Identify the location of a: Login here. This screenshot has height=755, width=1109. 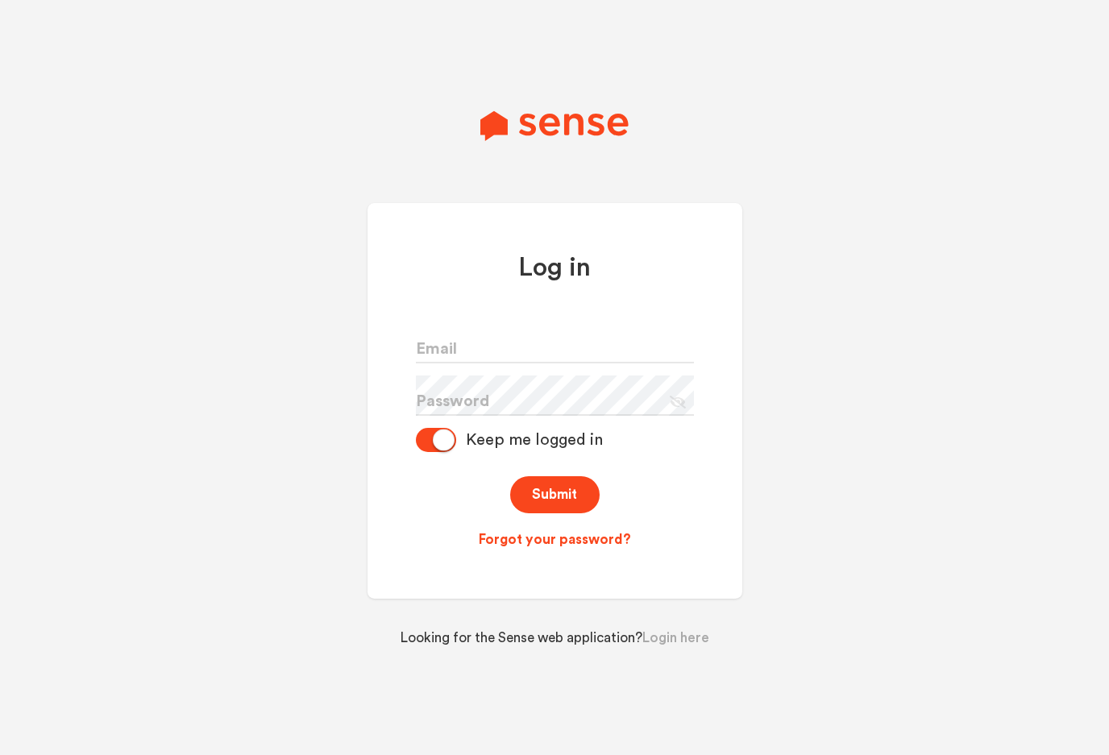
(675, 638).